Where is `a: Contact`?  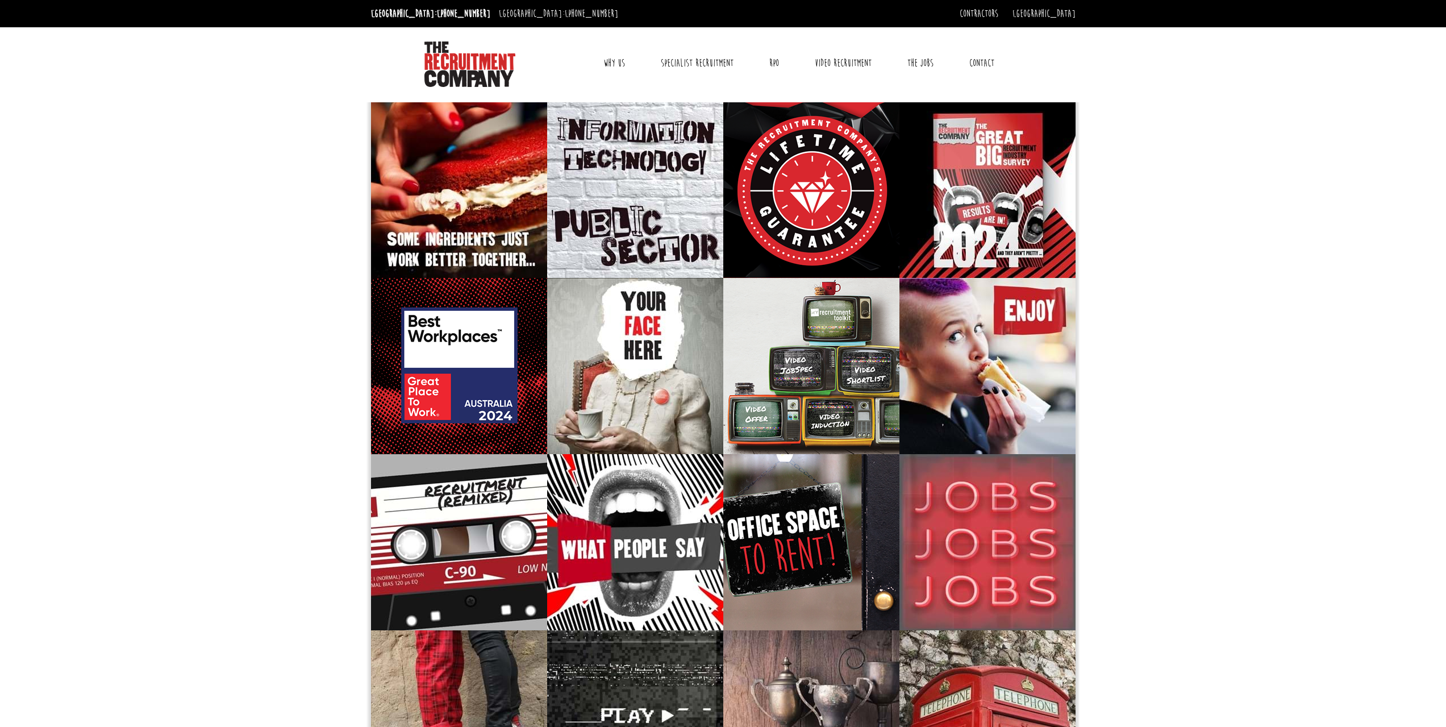
a: Contact is located at coordinates (982, 63).